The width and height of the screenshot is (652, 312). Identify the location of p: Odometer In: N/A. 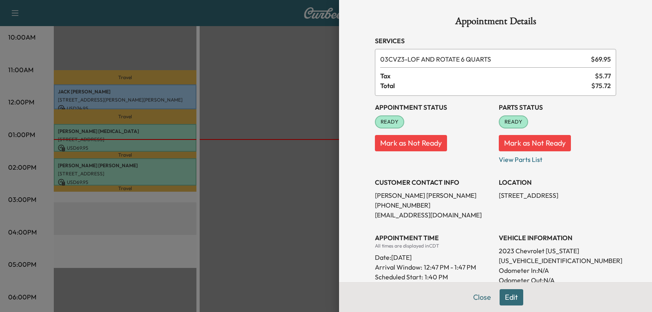
(557, 270).